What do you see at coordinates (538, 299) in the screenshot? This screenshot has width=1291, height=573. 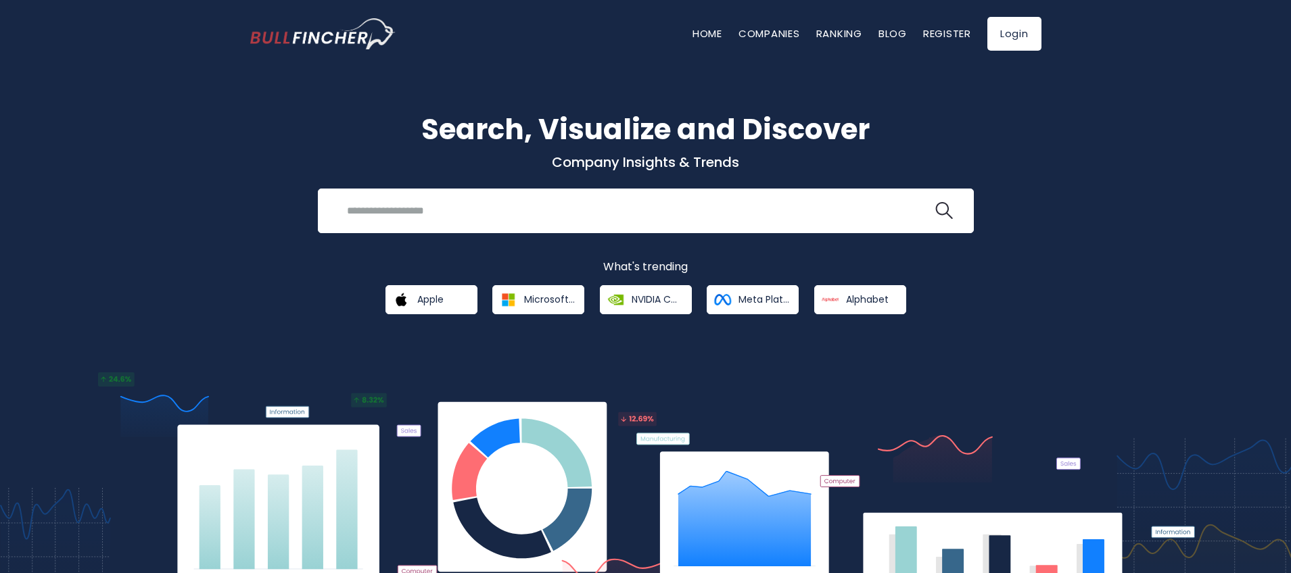 I see `a: Microsoft Corporation` at bounding box center [538, 299].